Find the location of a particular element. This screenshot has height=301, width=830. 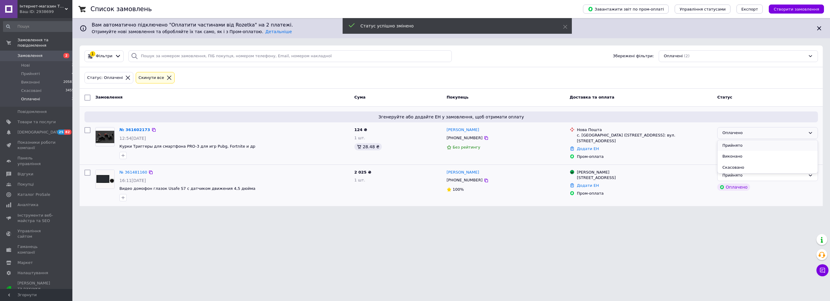

span: Експорт is located at coordinates (749, 9).